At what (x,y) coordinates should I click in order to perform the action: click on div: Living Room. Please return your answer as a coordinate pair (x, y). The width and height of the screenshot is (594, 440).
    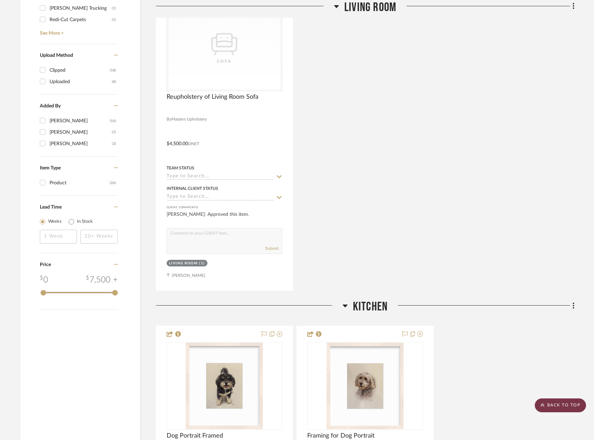
    Looking at the image, I should click on (183, 263).